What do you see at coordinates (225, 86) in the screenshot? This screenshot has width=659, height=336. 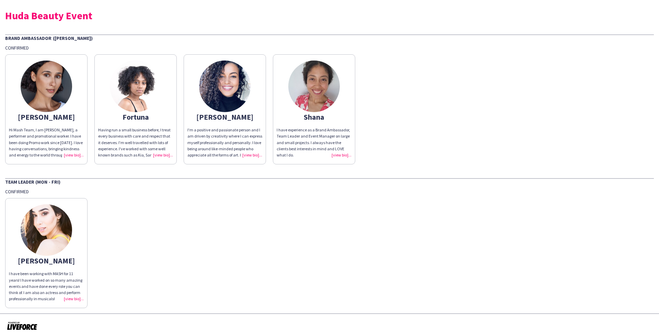 I see `img: thumb-629da01b48a06.jpg` at bounding box center [225, 86].